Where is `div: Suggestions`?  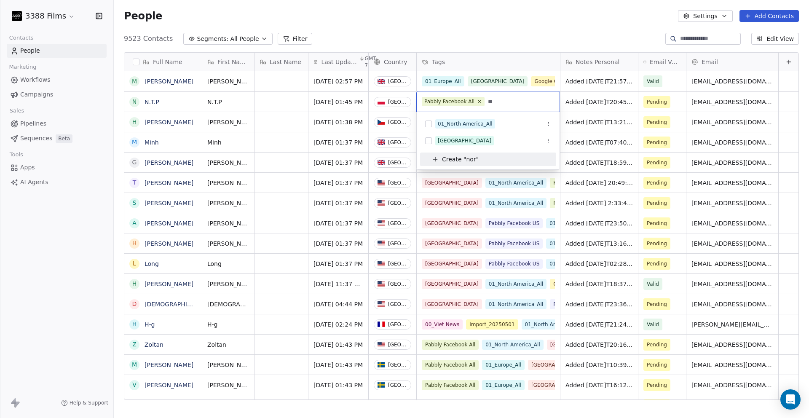 div: Suggestions is located at coordinates (488, 141).